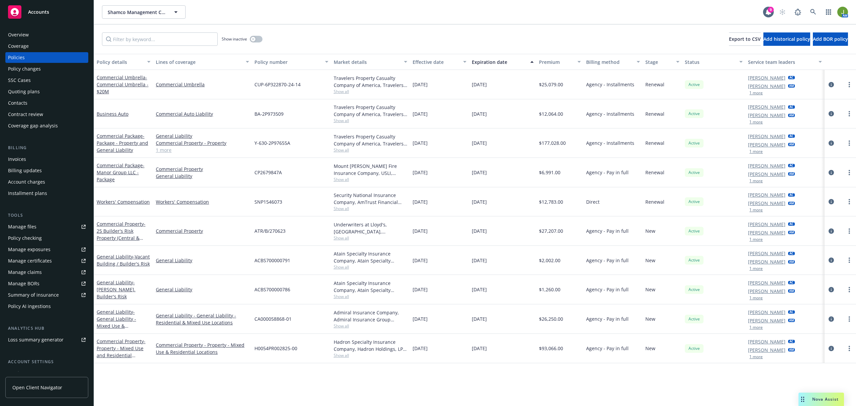 The width and height of the screenshot is (856, 406). Describe the element at coordinates (745, 39) in the screenshot. I see `button: Export to CSV` at that location.